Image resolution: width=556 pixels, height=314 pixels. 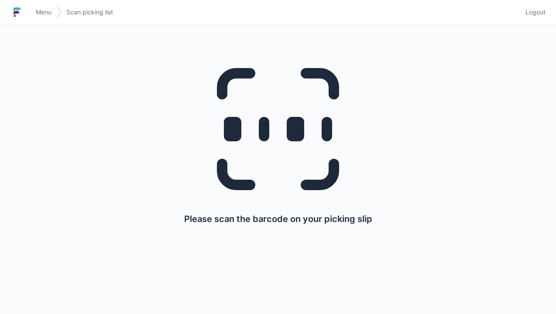 What do you see at coordinates (90, 12) in the screenshot?
I see `span: Scan picking list` at bounding box center [90, 12].